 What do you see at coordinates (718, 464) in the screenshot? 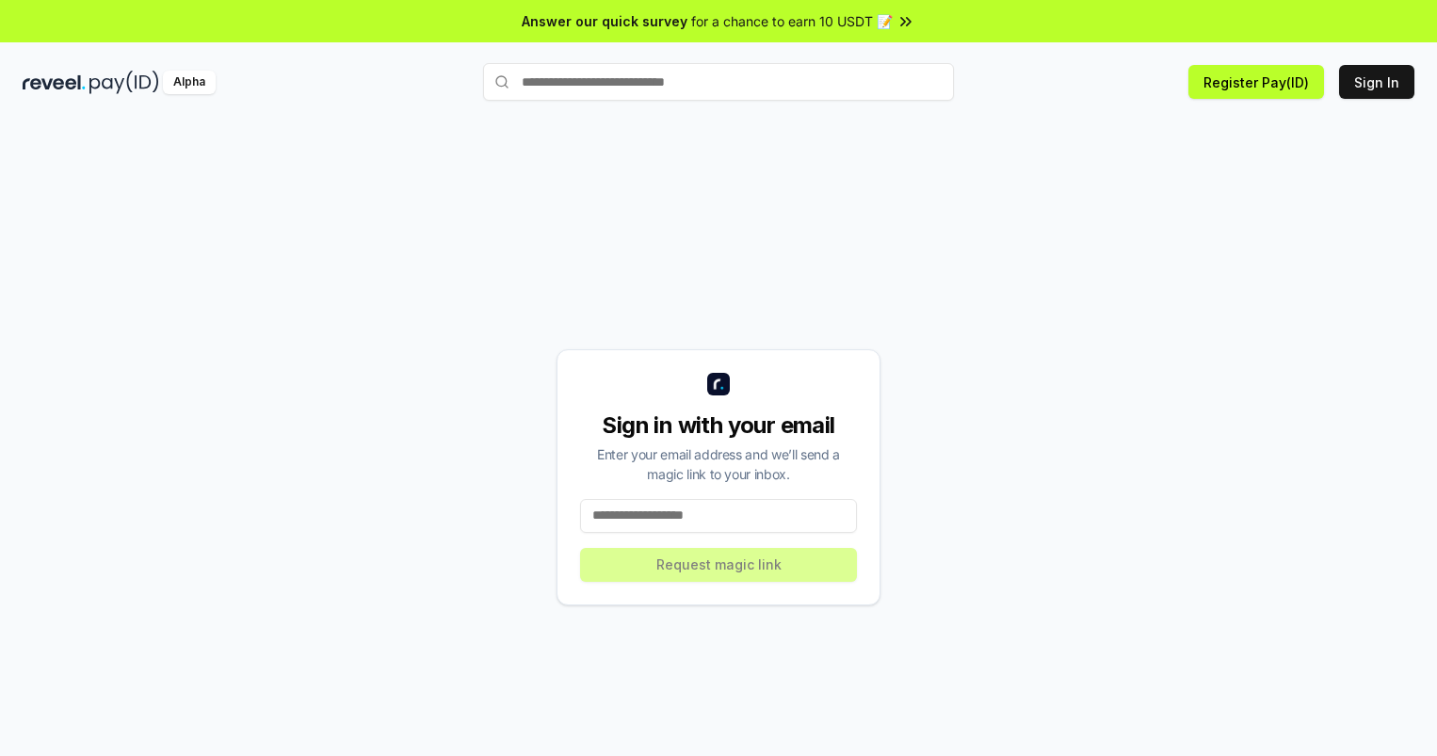
I see `div: Enter your email address and we’ll send a magic link to your inbox.` at bounding box center [718, 464].